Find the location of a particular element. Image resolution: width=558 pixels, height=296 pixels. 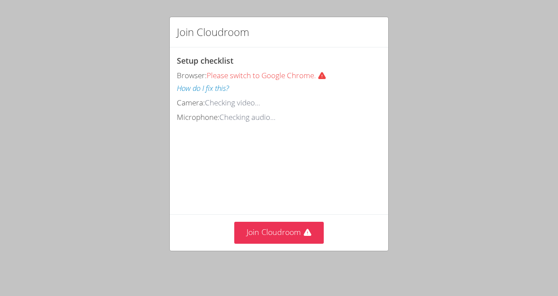

button: Join Cloudroom is located at coordinates (279, 232).